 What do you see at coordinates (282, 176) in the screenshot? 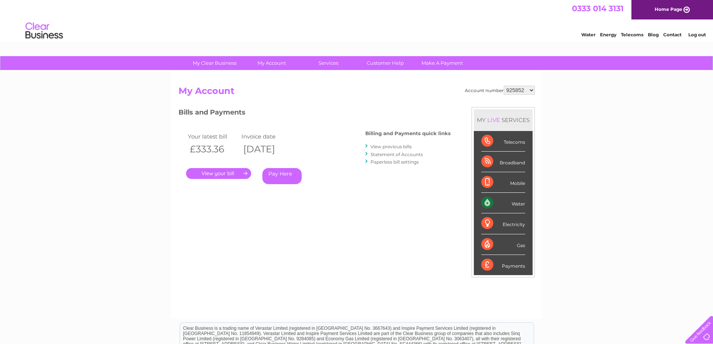
I see `a: Pay Here` at bounding box center [282, 176].